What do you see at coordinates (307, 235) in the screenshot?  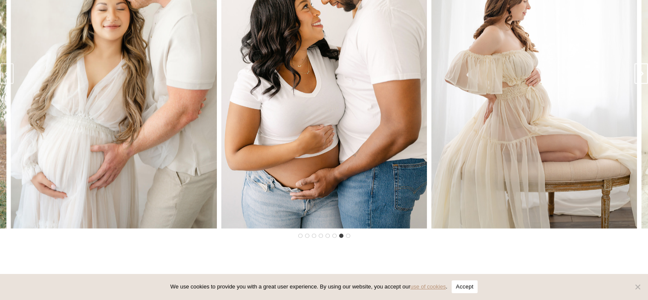 I see `button: Go to slide 2` at bounding box center [307, 235].